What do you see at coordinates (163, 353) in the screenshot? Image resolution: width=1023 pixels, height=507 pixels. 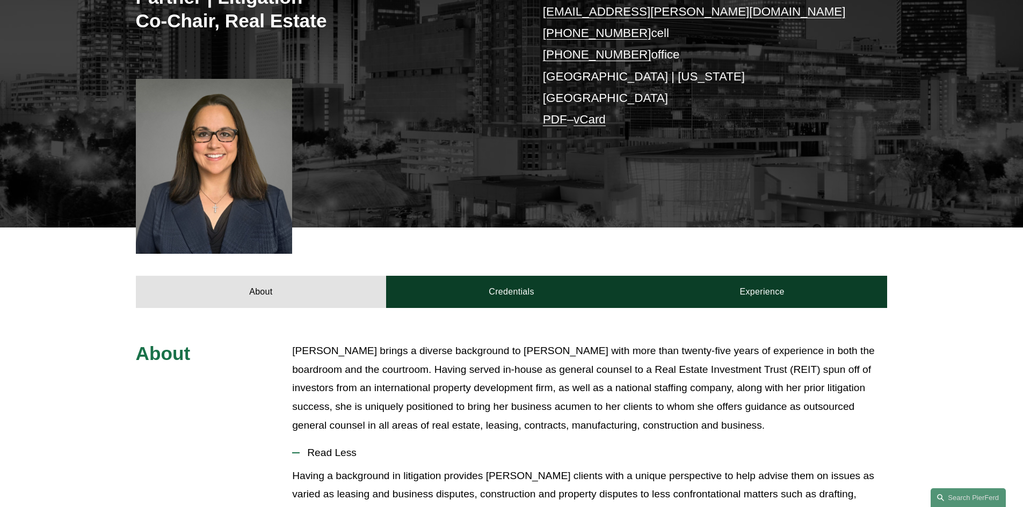 I see `span: About` at bounding box center [163, 353].